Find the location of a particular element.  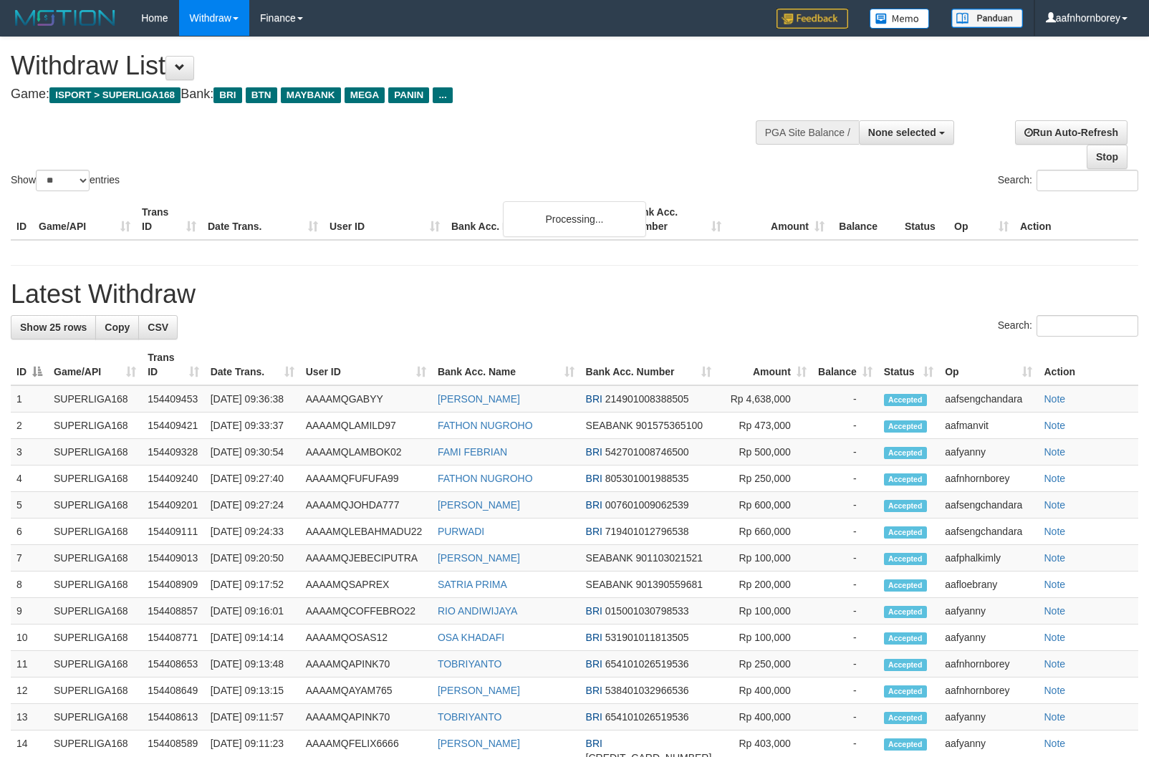

td: 4 is located at coordinates (29, 478).